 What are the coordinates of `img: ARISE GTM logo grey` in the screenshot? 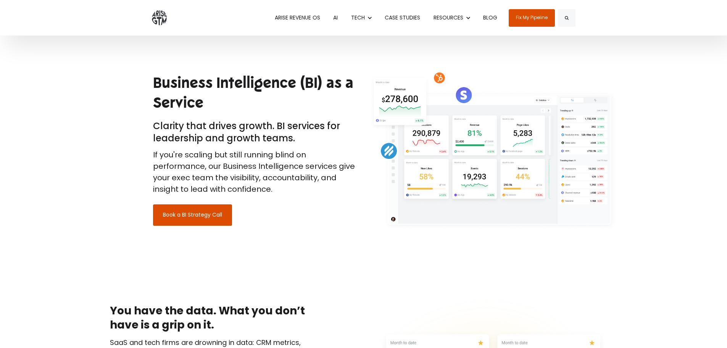 It's located at (159, 18).